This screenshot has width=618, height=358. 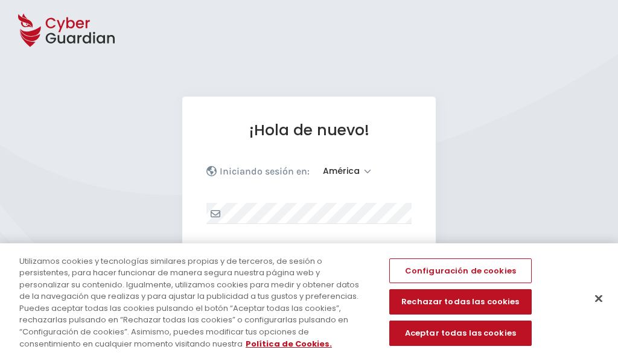 What do you see at coordinates (195, 302) in the screenshot?
I see `div: Utilizamos cookies y tecnologías similares propias y de terceros, de sesión o persistentes, para ...` at bounding box center [195, 302].